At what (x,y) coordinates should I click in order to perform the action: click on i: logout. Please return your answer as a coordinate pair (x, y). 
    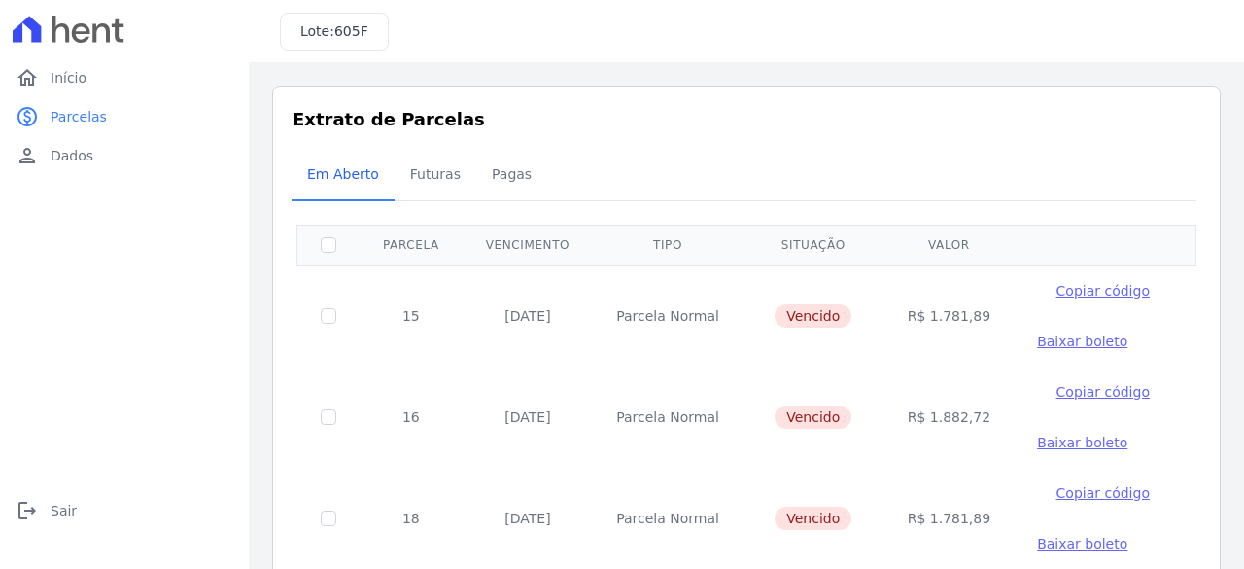
    Looking at the image, I should click on (27, 510).